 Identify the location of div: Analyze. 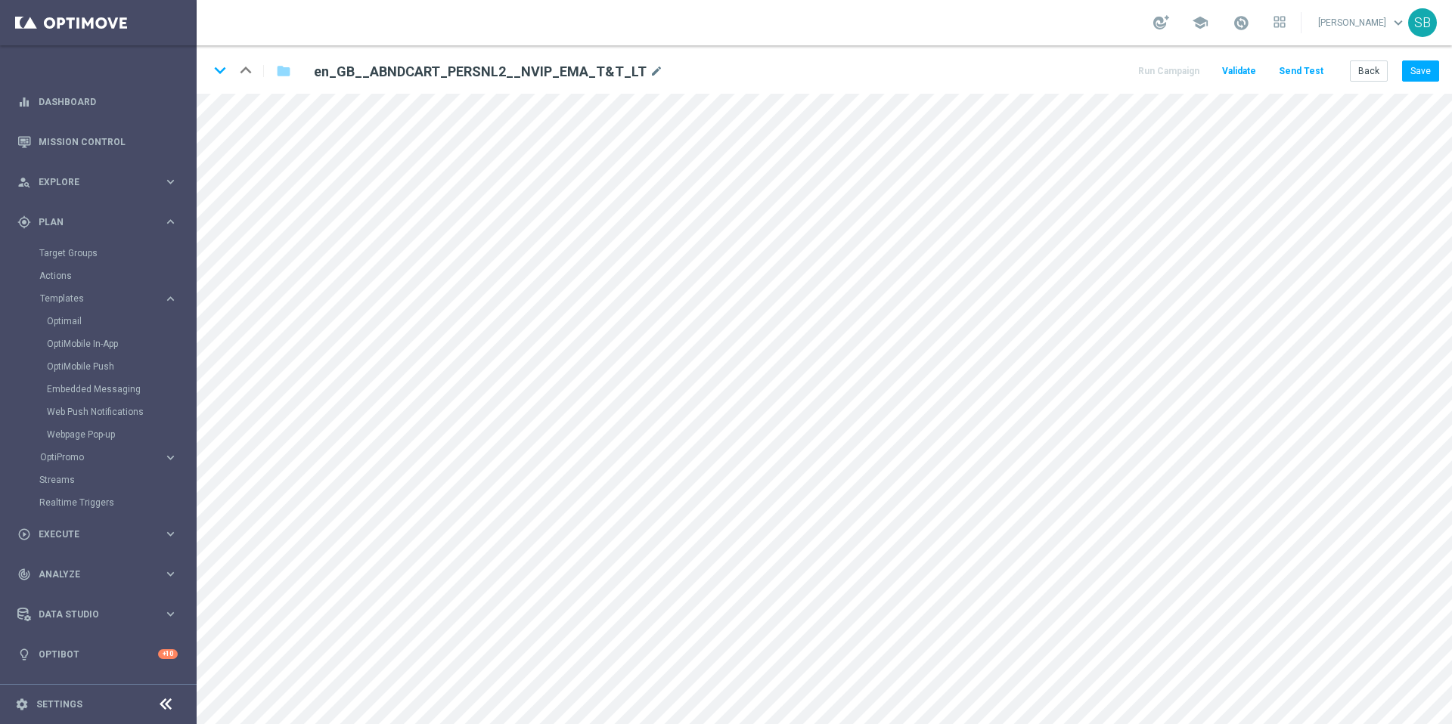
(90, 575).